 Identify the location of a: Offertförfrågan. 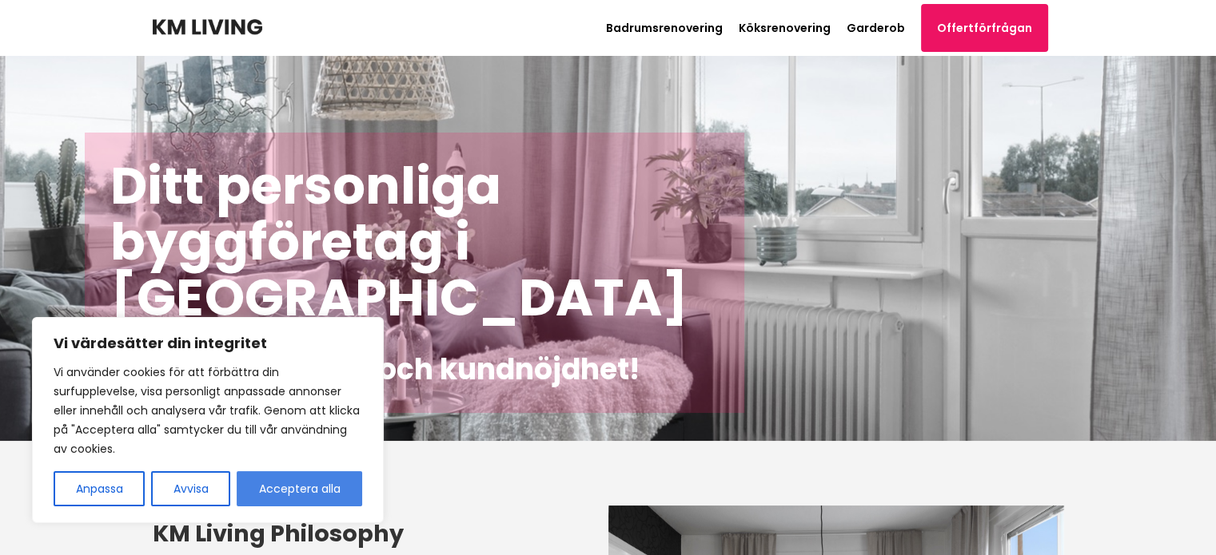
(984, 28).